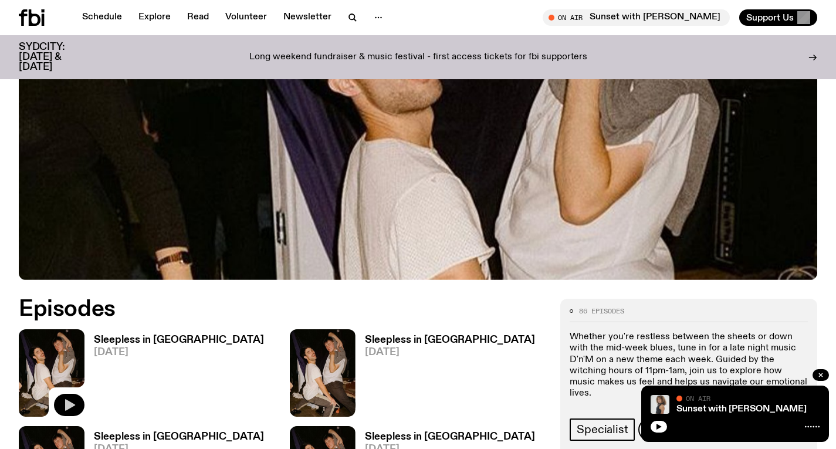  I want to click on a: Newsletter, so click(307, 18).